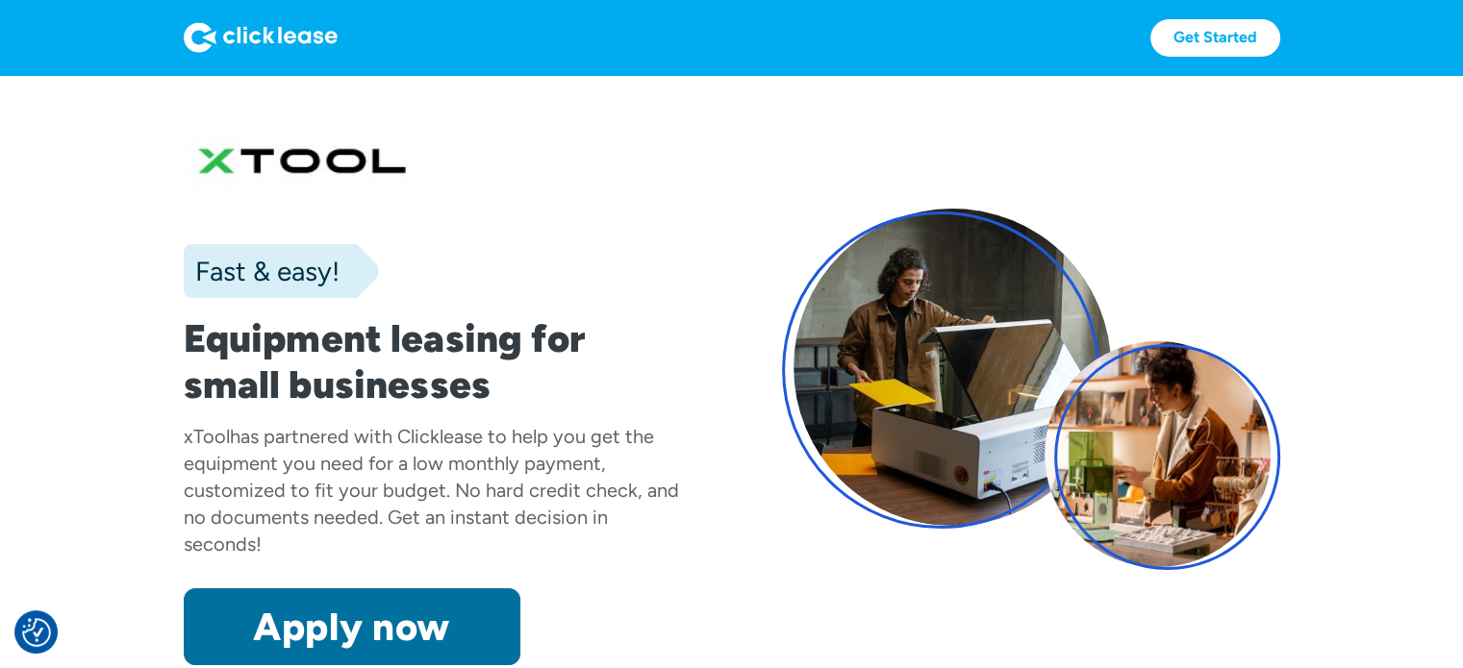  Describe the element at coordinates (207, 437) in the screenshot. I see `div: xTool` at that location.